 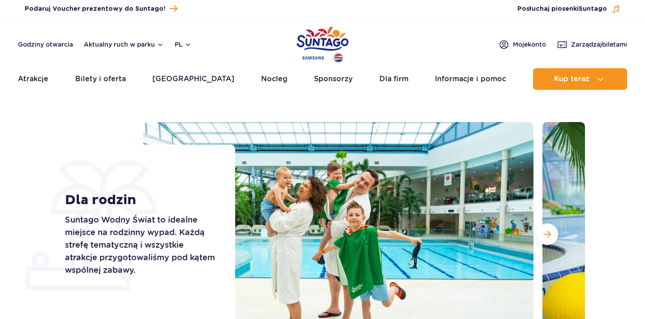 I want to click on button: Posłuchaj piosenkiSuntago, so click(x=569, y=9).